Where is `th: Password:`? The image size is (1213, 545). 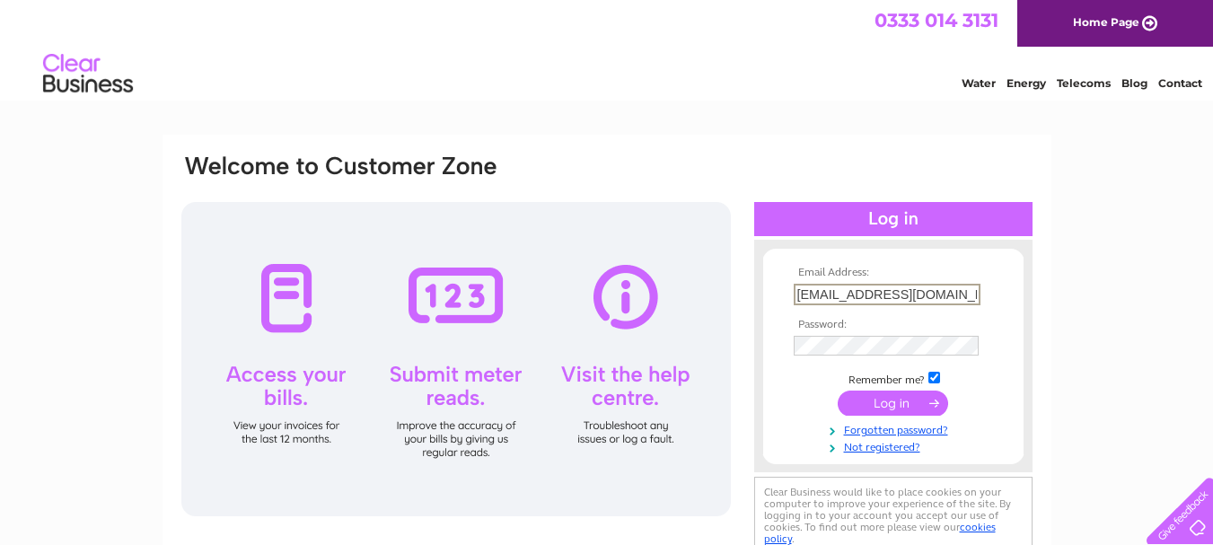
th: Password: is located at coordinates (894, 325).